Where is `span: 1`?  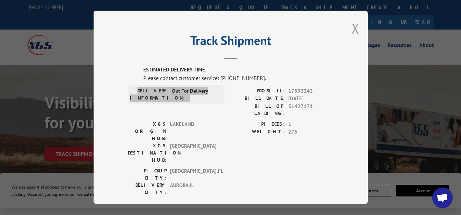 span: 1 is located at coordinates (311, 124).